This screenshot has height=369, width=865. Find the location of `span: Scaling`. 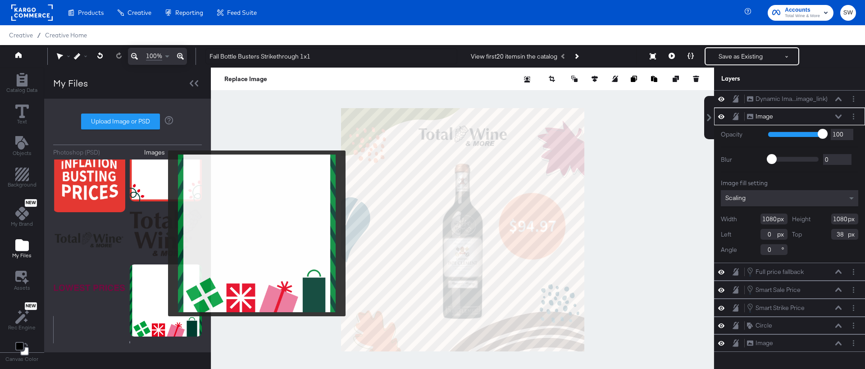

span: Scaling is located at coordinates (736, 198).